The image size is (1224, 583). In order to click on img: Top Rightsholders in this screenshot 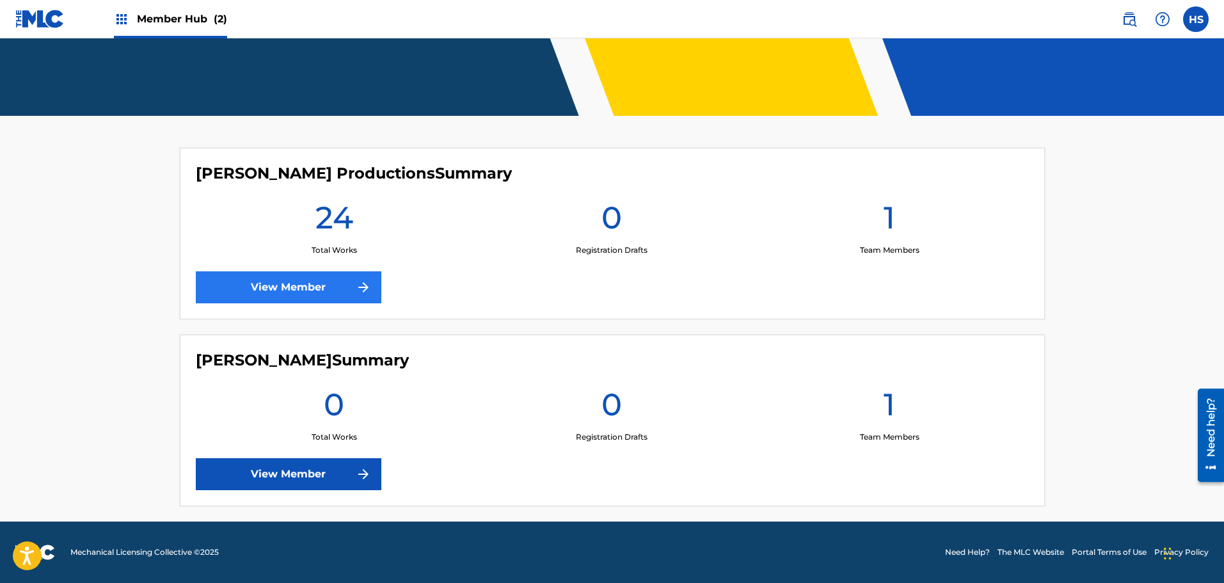, I will do `click(122, 19)`.